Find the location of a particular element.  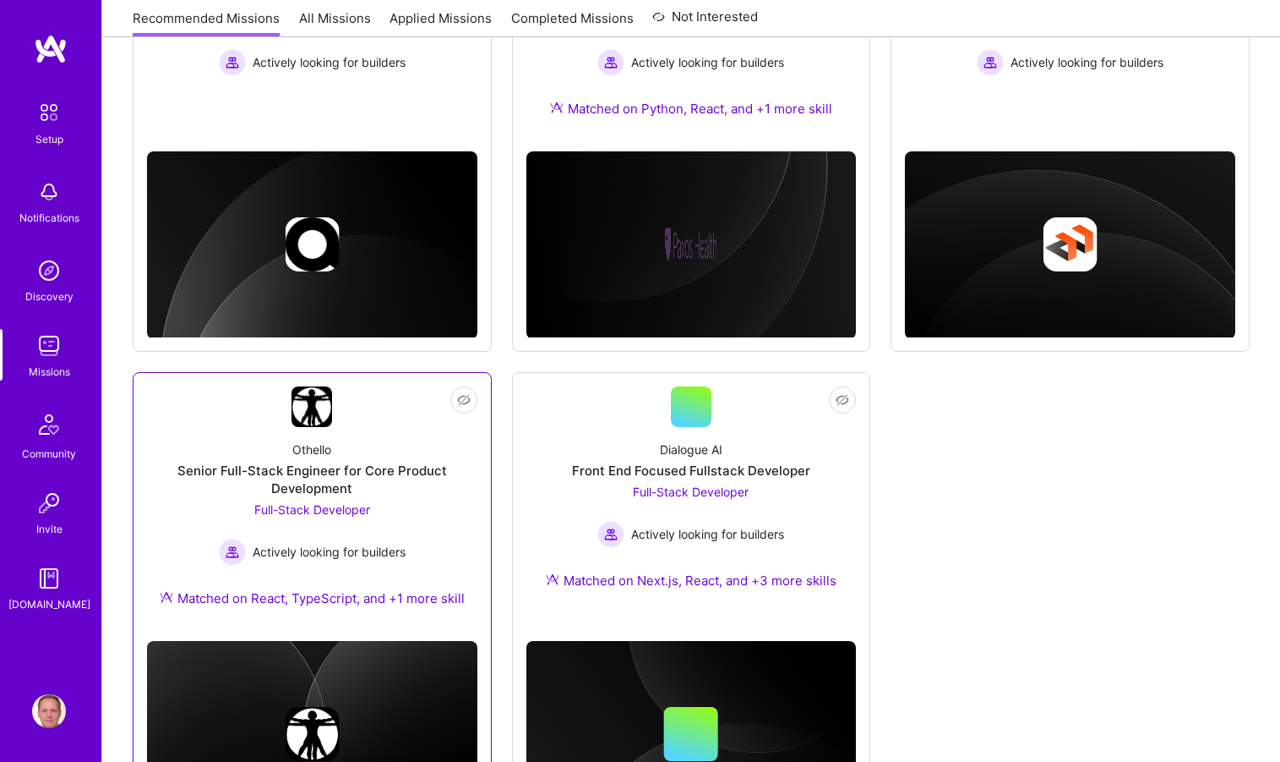

img: Company Logo is located at coordinates (312, 407).